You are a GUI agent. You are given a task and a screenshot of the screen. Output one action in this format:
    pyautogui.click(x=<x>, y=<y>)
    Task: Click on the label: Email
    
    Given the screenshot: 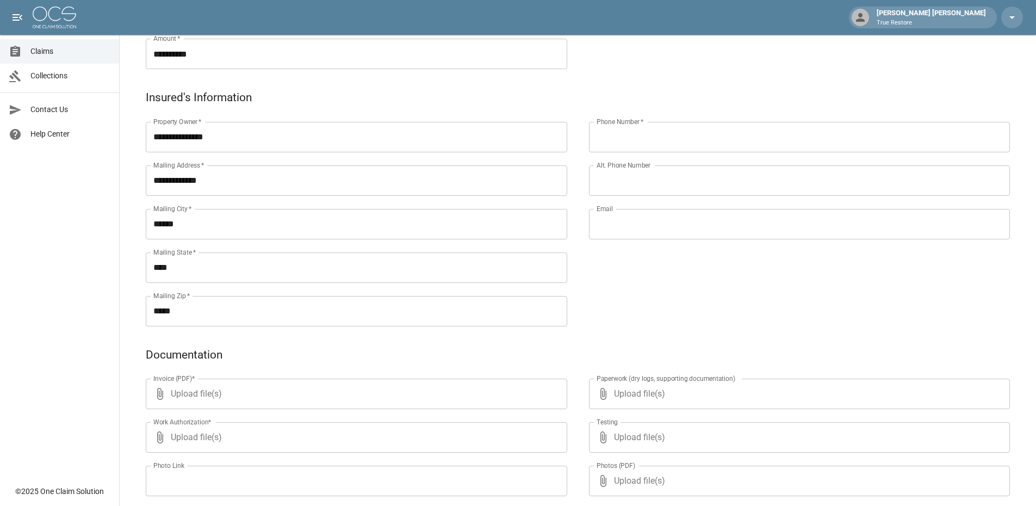 What is the action you would take?
    pyautogui.click(x=605, y=208)
    